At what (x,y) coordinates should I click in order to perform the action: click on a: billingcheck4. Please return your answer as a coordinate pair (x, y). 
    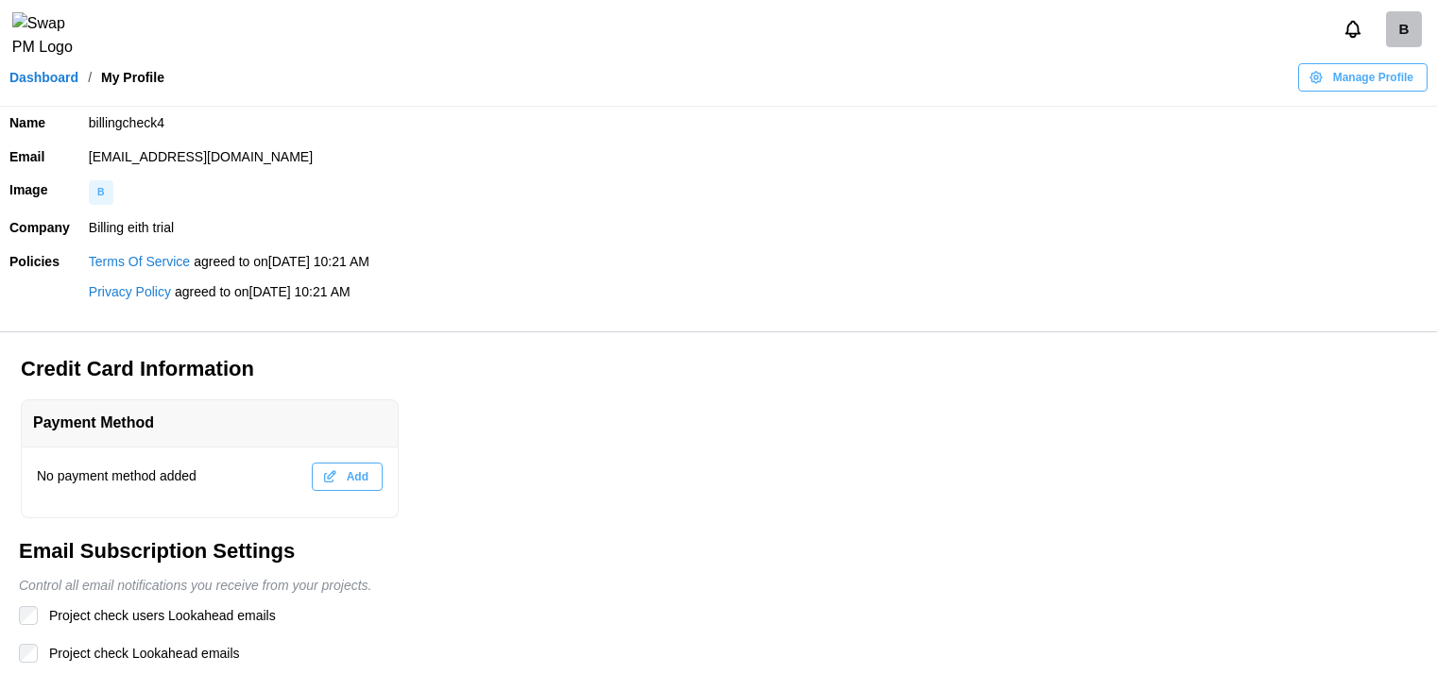
    Looking at the image, I should click on (1404, 29).